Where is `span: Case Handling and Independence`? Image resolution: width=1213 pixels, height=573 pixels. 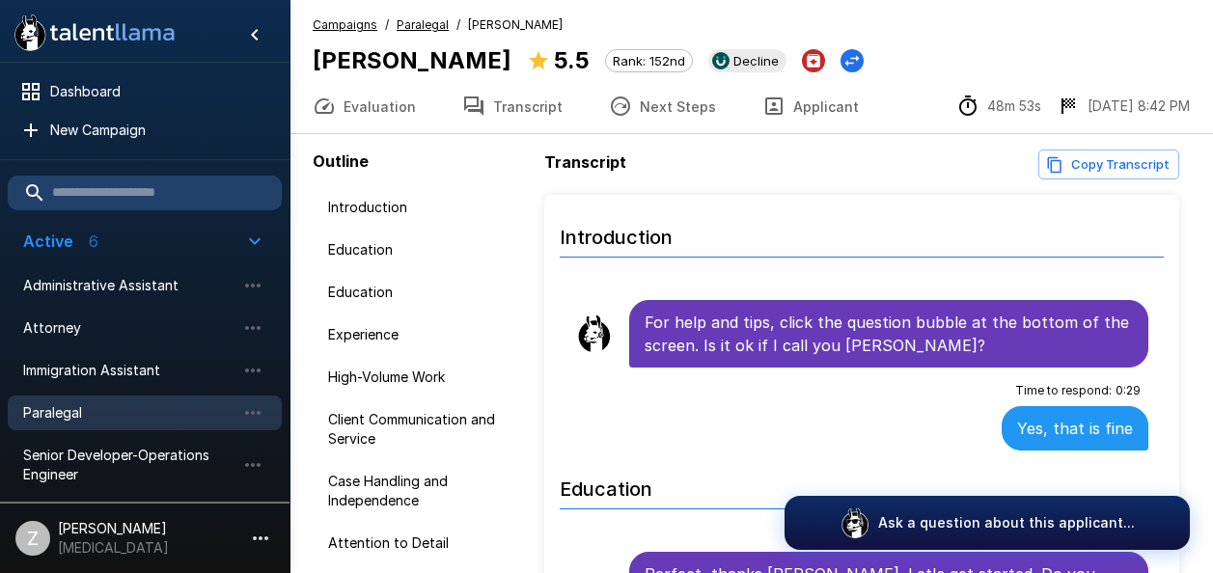 span: Case Handling and Independence is located at coordinates (425, 491).